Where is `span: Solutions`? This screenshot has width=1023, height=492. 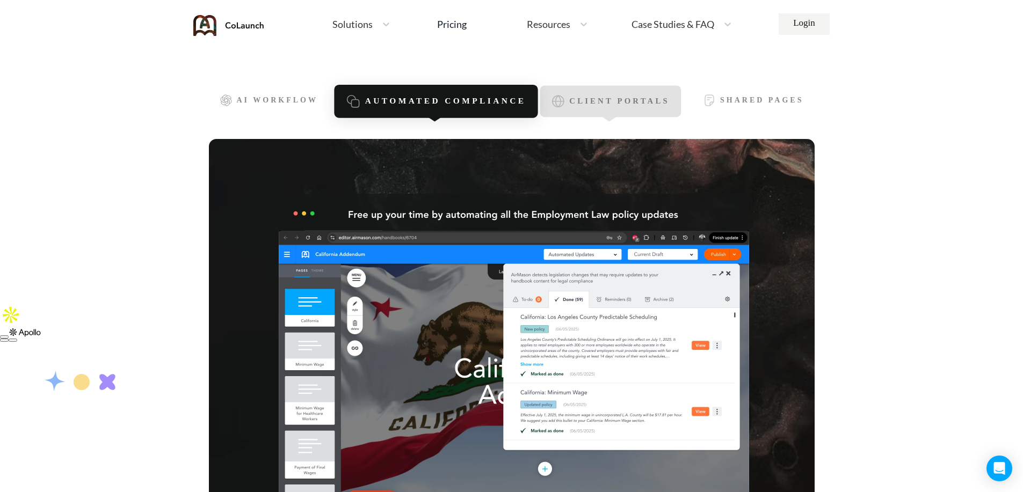
span: Solutions is located at coordinates (352, 24).